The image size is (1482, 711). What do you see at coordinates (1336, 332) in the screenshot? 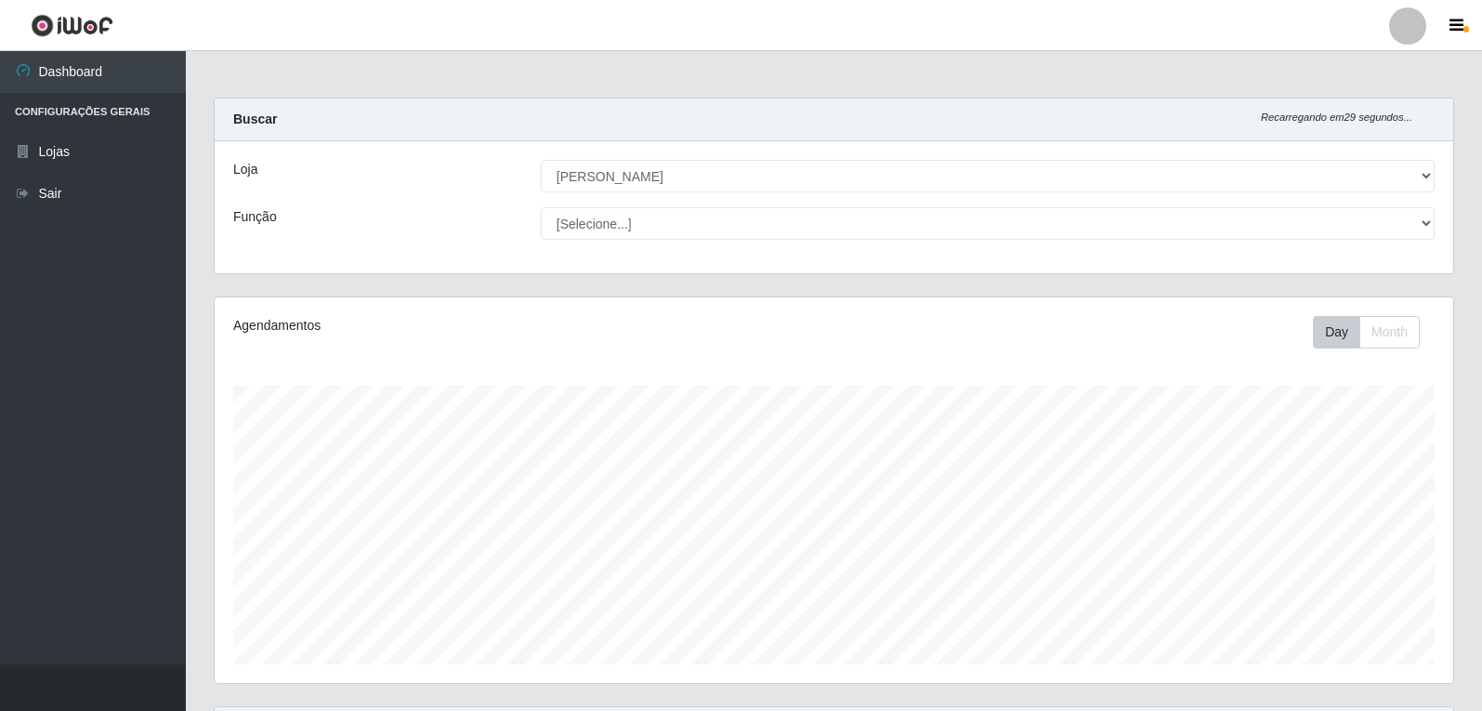
I see `button: Day` at bounding box center [1336, 332].